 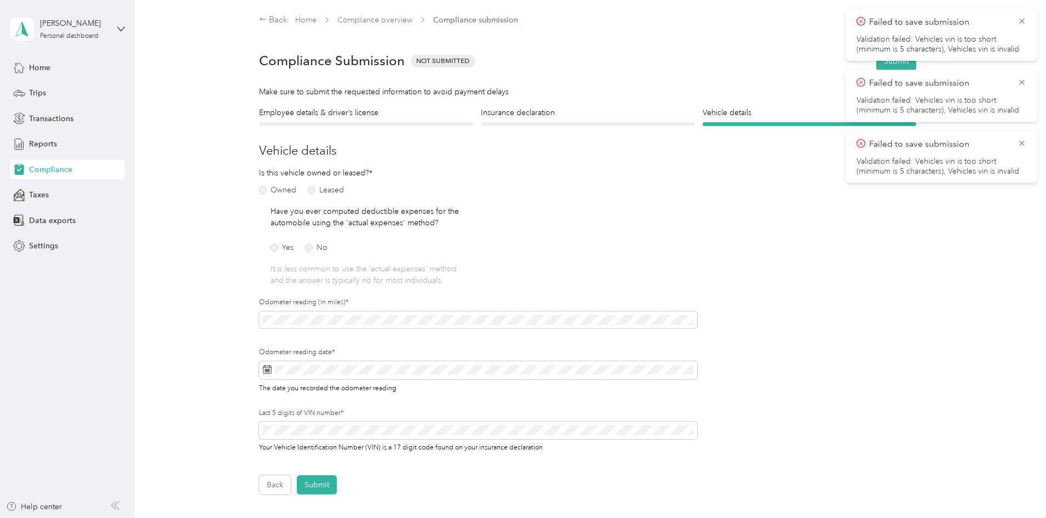 I want to click on button: Back, so click(x=275, y=484).